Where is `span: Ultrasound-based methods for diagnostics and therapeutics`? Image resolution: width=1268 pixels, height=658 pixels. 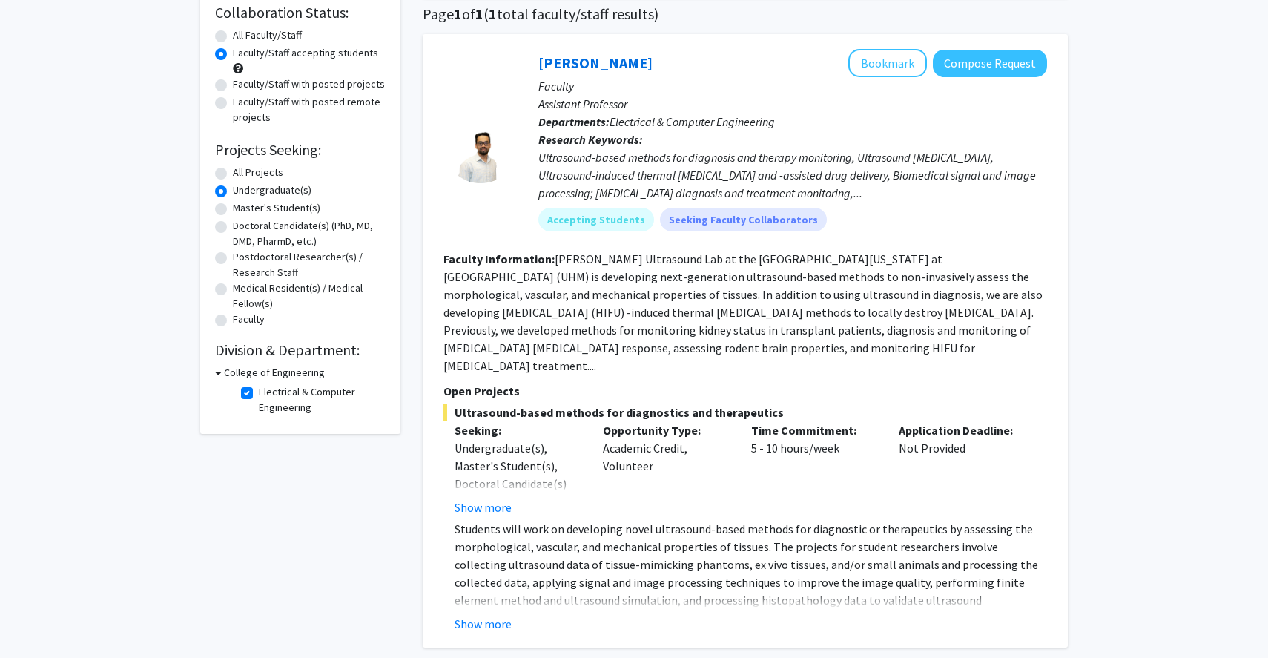
span: Ultrasound-based methods for diagnostics and therapeutics is located at coordinates (745, 412).